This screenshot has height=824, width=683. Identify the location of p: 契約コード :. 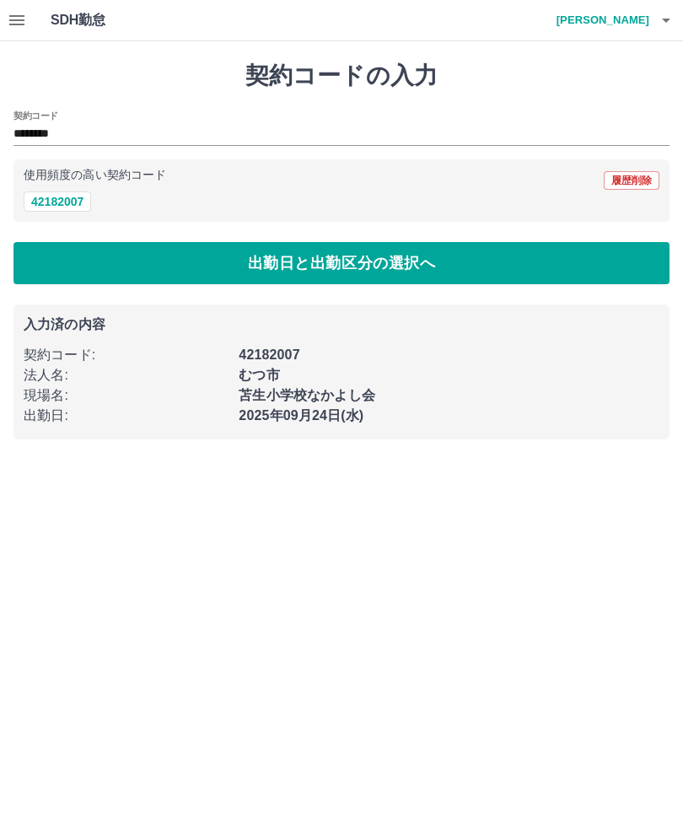
(126, 355).